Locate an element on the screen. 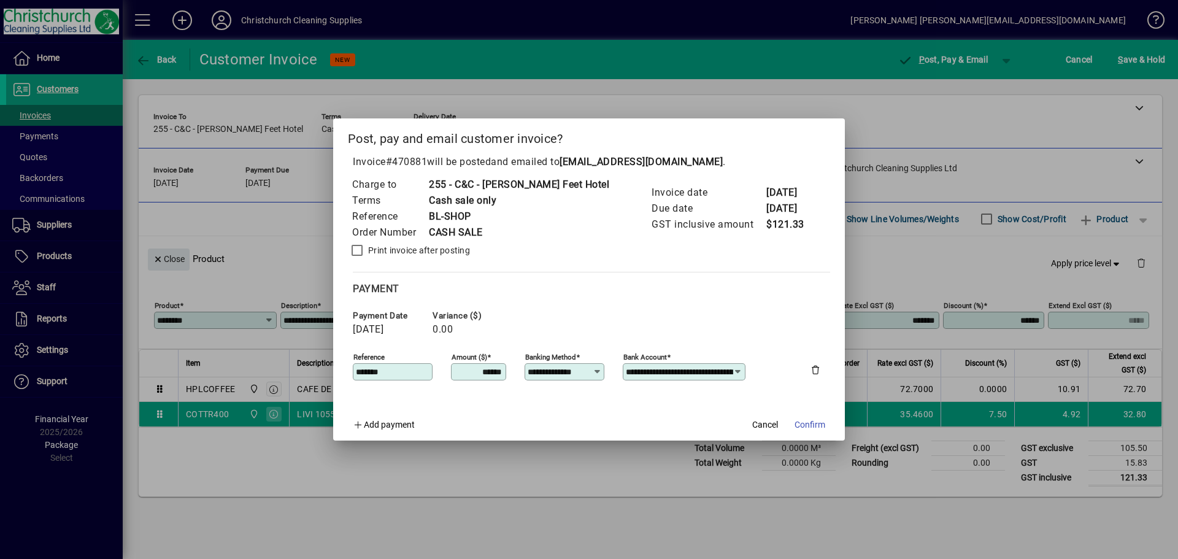 This screenshot has height=559, width=1178. td: BL-SHOP is located at coordinates (518, 217).